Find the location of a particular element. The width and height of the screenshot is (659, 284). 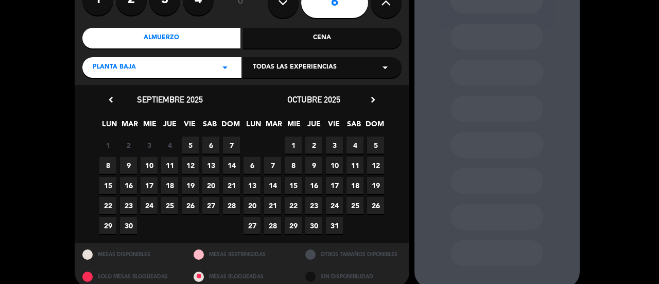

span: Planta Baja is located at coordinates (114, 67).